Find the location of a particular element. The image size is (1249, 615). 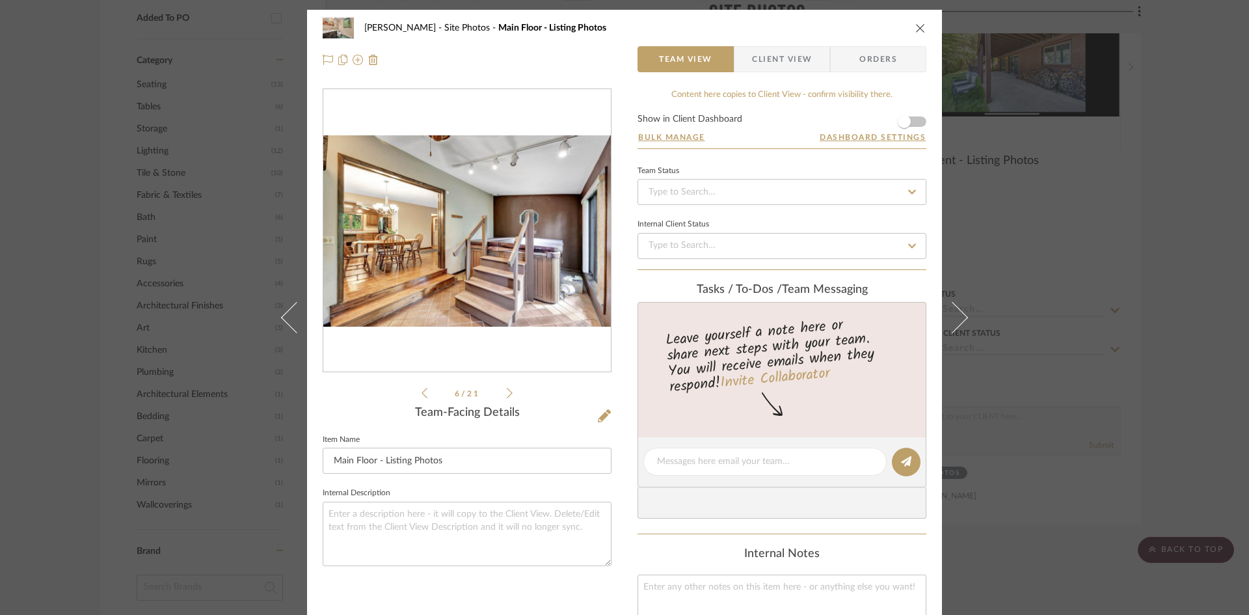

label: Item Name is located at coordinates (341, 440).